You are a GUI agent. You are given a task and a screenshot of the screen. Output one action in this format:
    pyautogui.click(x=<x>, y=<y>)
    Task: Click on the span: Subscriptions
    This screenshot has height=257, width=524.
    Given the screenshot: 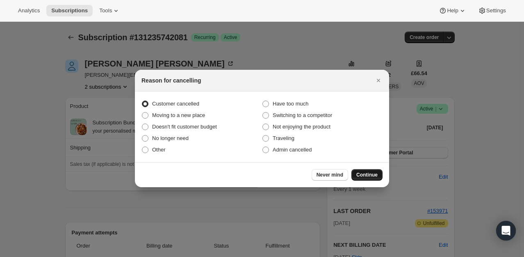 What is the action you would take?
    pyautogui.click(x=69, y=11)
    